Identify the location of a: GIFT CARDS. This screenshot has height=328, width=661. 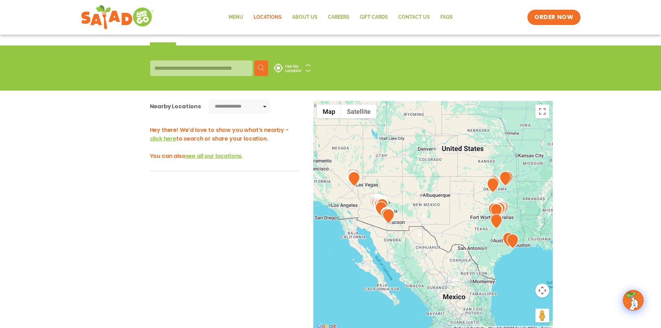
(374, 17).